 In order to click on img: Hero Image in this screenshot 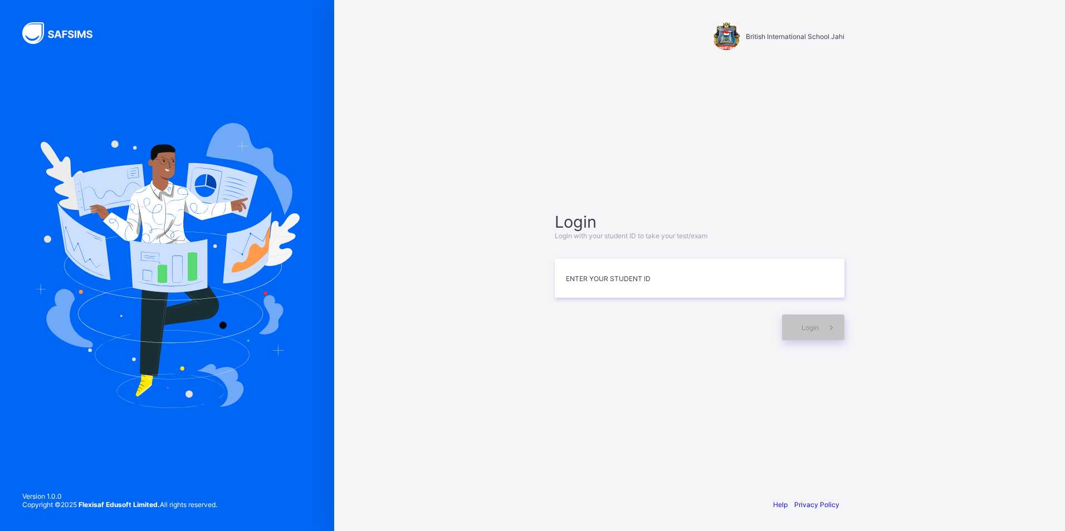, I will do `click(167, 266)`.